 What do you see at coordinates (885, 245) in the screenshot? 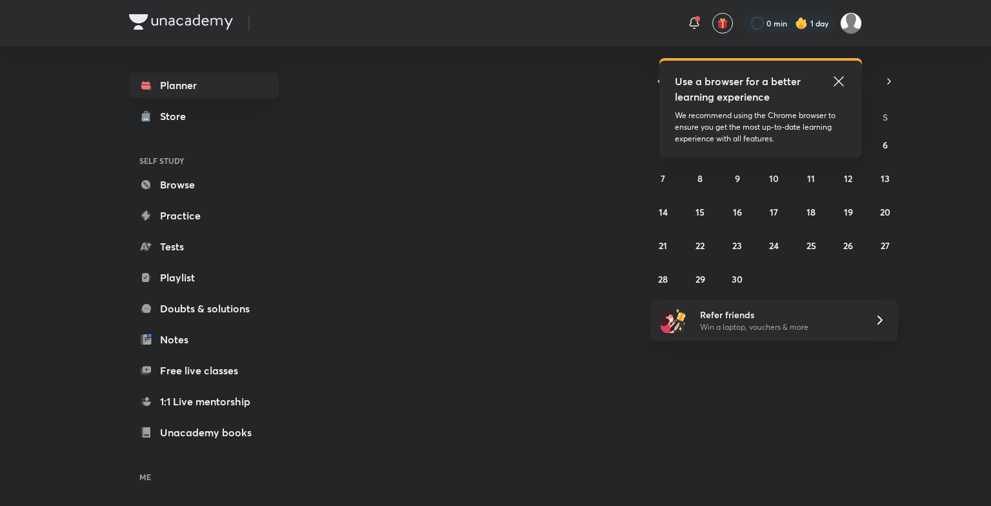
I see `button: September 27, 2025` at bounding box center [885, 245].